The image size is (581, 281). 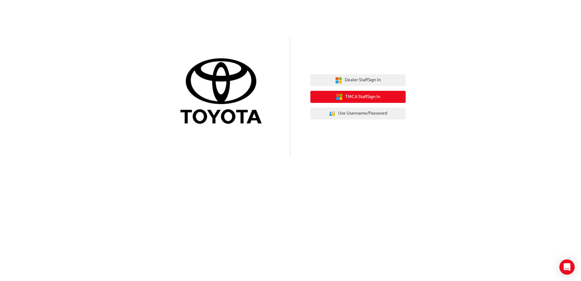 I want to click on button: Dealer StaffSign In, so click(x=358, y=80).